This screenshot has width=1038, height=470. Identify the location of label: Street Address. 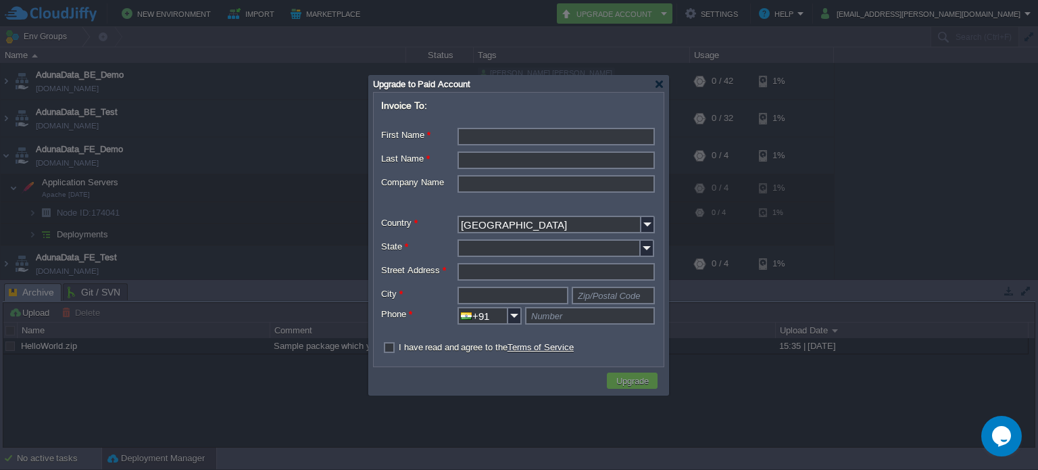
(419, 270).